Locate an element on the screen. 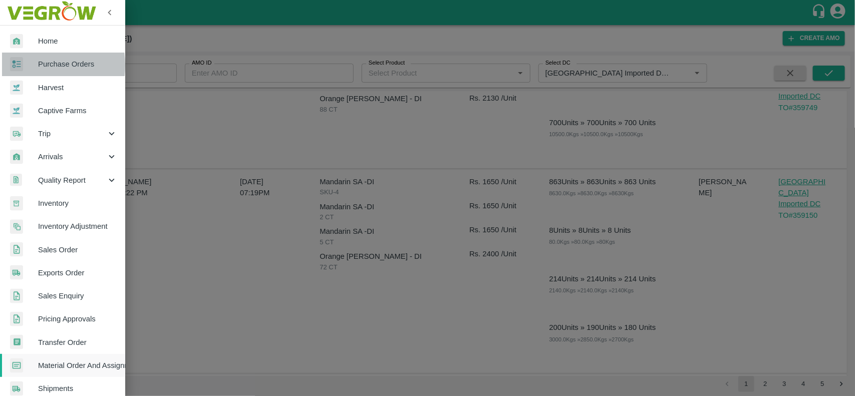 The width and height of the screenshot is (855, 396). span: Sales Order is located at coordinates (78, 250).